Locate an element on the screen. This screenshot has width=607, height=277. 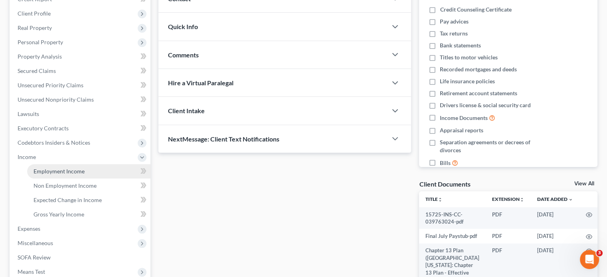
span: Miscellaneous is located at coordinates (35, 243).